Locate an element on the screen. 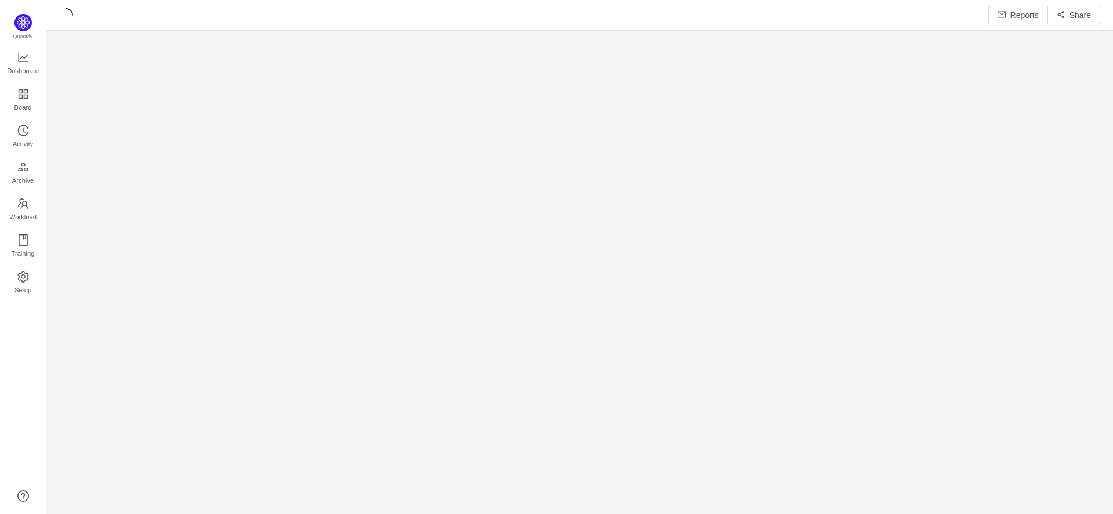 This screenshot has width=1113, height=514. i: icon: book is located at coordinates (23, 240).